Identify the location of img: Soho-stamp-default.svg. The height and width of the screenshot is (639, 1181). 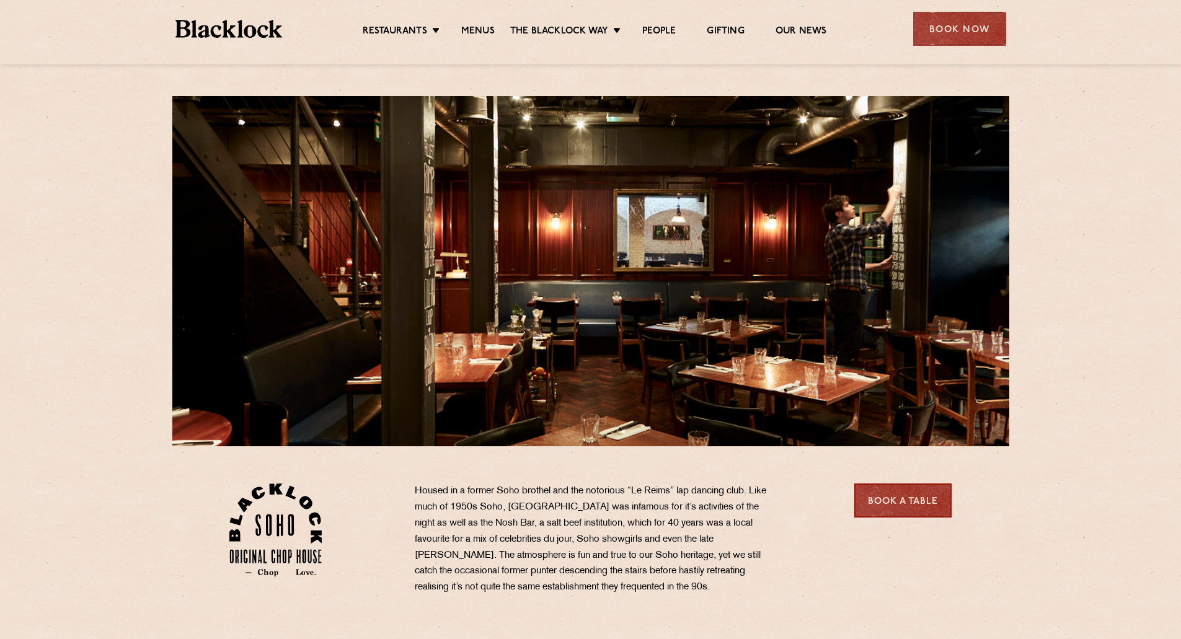
(275, 530).